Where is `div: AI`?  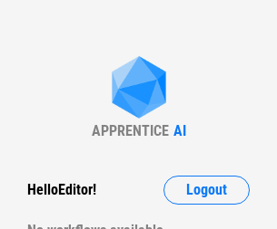
div: AI is located at coordinates (180, 131).